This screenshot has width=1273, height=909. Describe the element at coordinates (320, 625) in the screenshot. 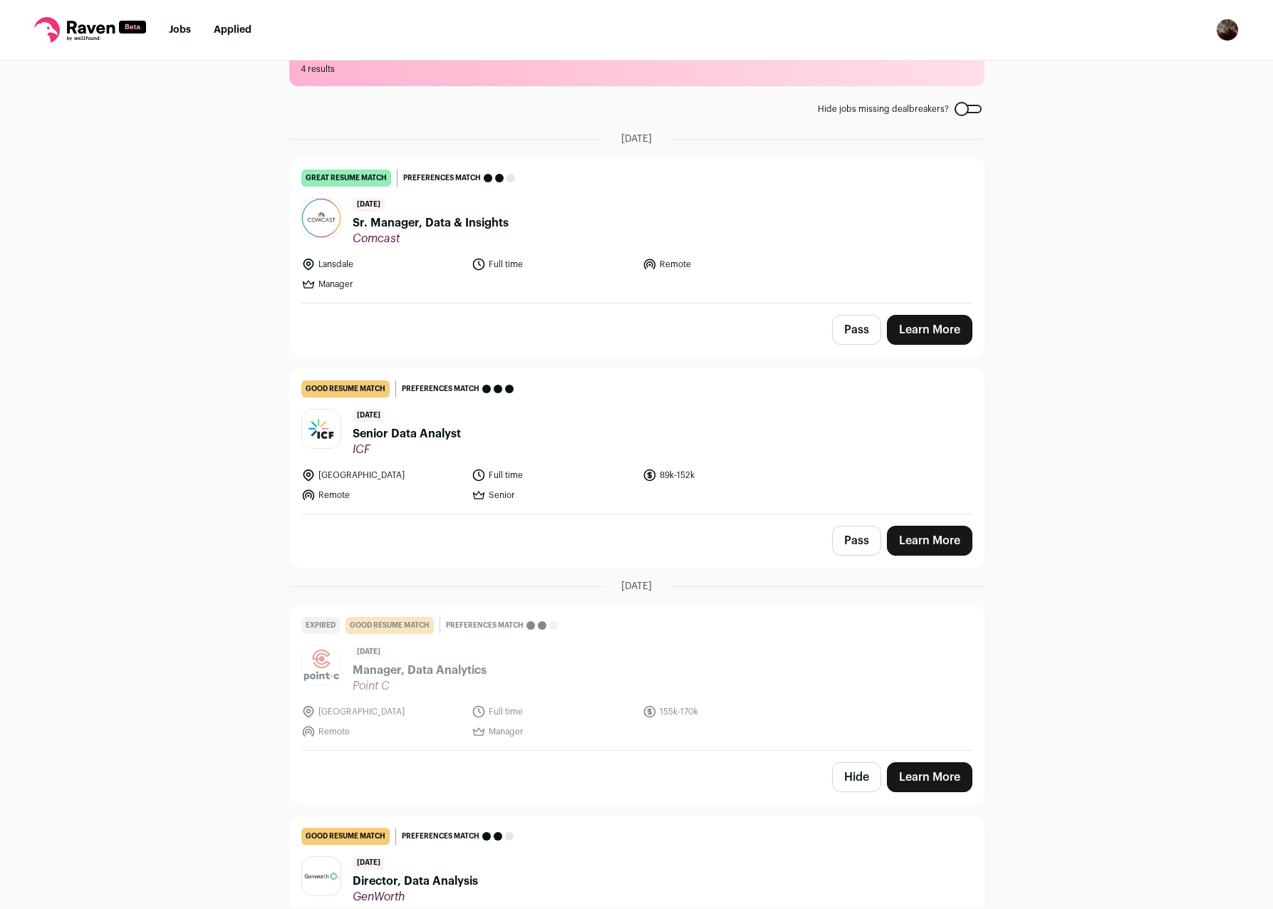

I see `div: Expired` at that location.